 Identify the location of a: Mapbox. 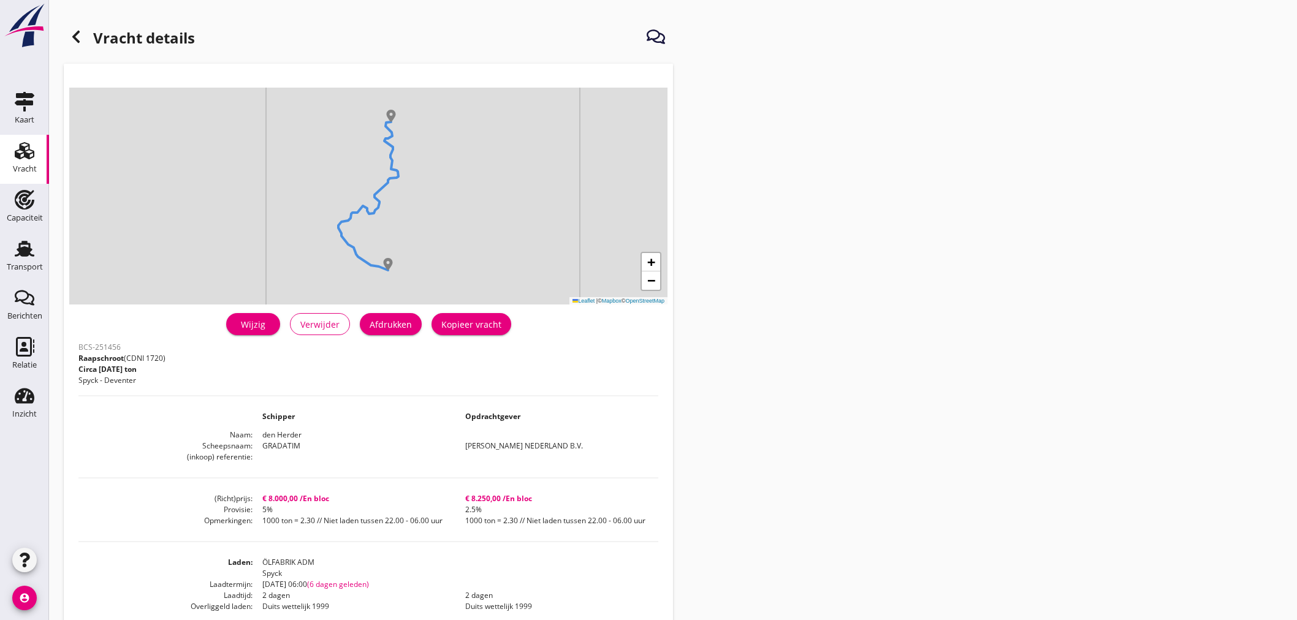
(612, 301).